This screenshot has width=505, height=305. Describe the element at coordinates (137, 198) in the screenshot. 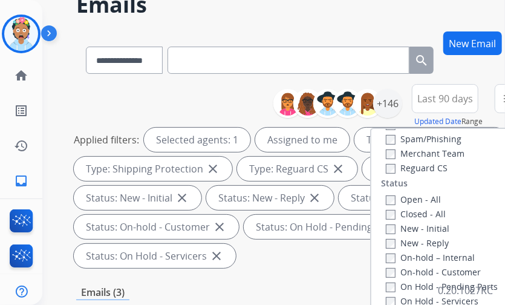

I see `div: Status: New - Initial` at that location.